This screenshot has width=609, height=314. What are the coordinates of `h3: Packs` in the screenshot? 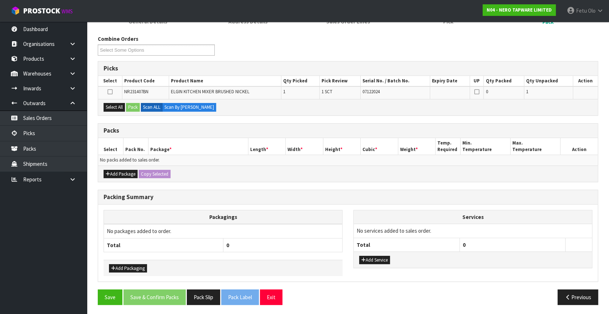 It's located at (348, 131).